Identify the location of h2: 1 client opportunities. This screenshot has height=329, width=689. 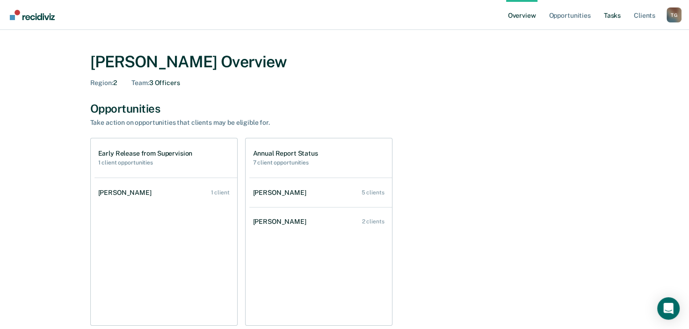
(146, 163).